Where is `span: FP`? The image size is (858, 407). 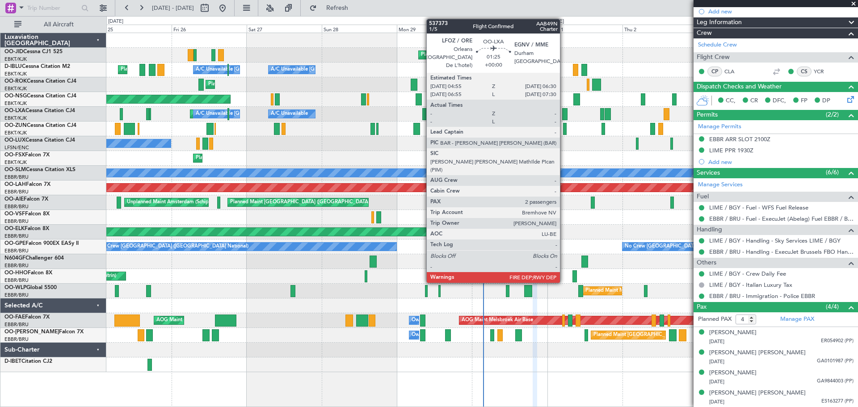 span: FP is located at coordinates (804, 101).